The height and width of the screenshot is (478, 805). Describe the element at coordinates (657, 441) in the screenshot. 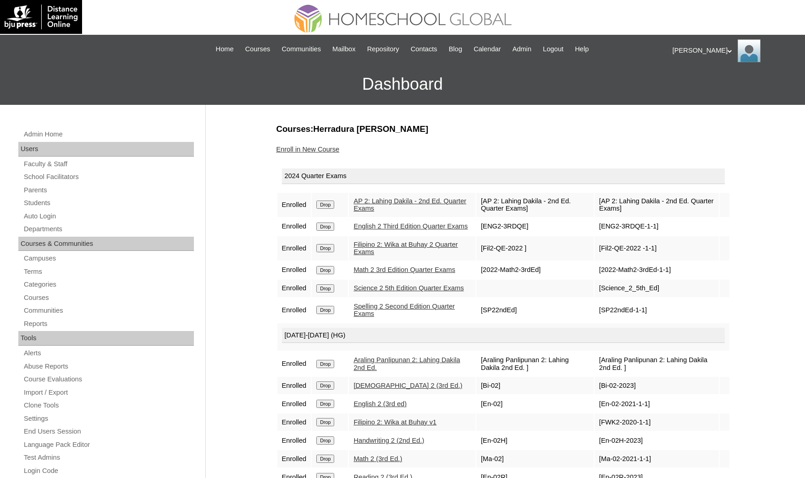

I see `td: [En-02H-2023]` at that location.